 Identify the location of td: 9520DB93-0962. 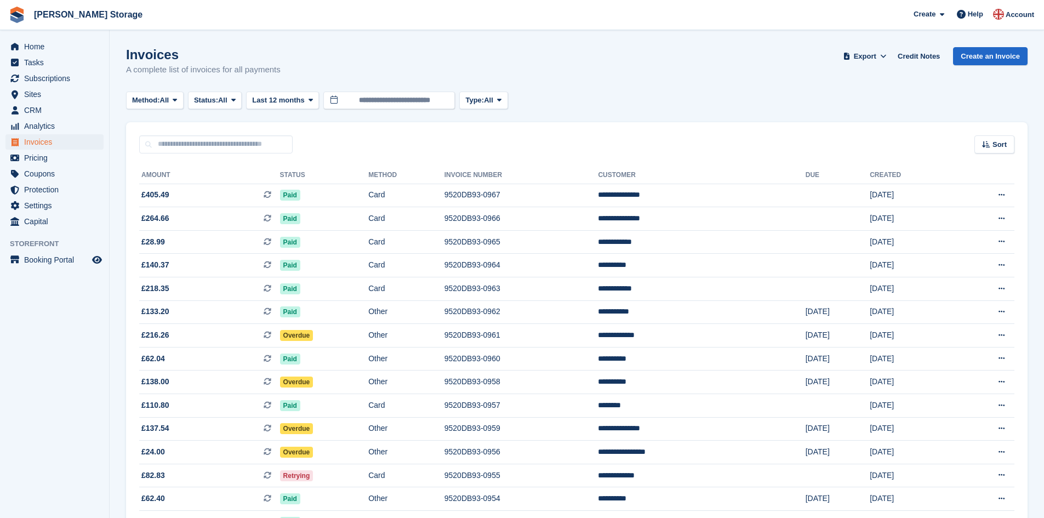
(521, 312).